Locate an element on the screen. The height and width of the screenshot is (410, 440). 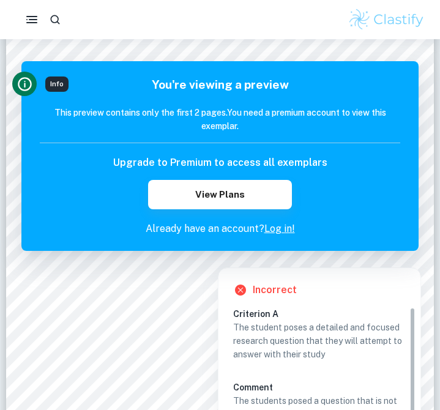
p: The student poses a detailed and focused research question that they will attempt to answer with ... is located at coordinates (319, 341).